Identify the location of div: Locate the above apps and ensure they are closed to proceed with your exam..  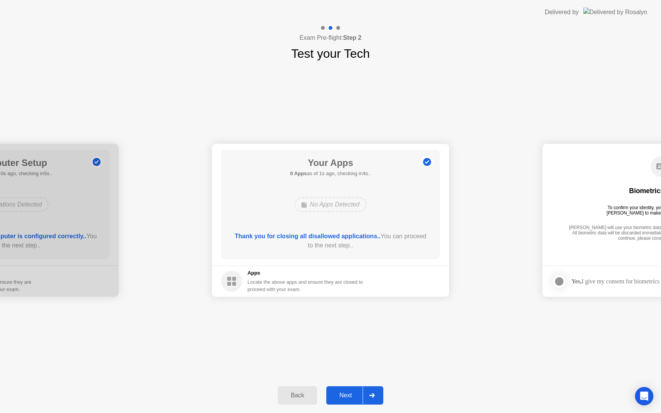
(305, 286).